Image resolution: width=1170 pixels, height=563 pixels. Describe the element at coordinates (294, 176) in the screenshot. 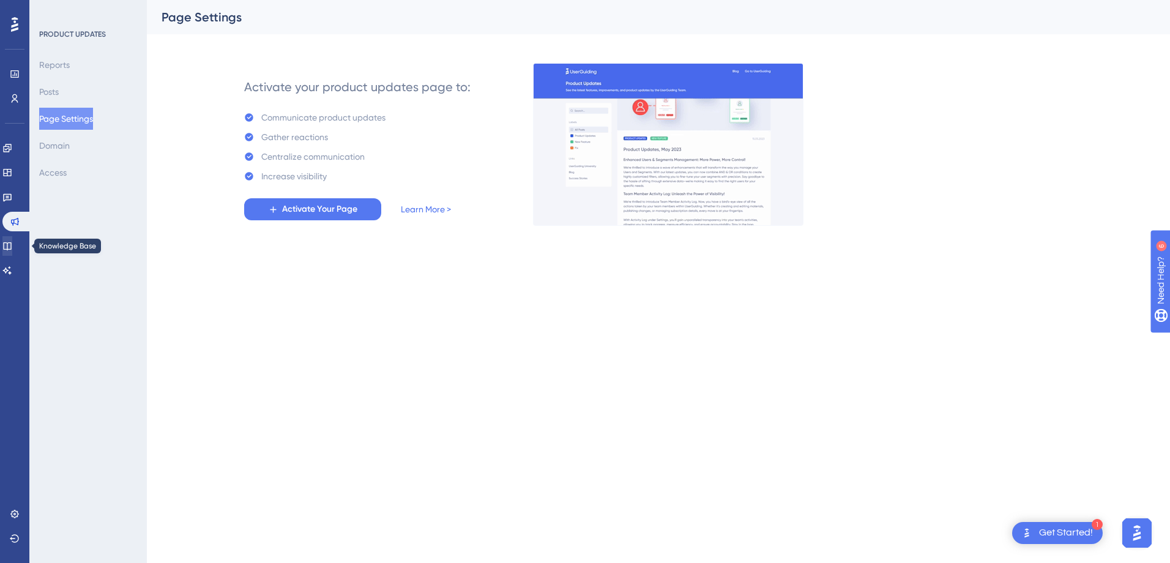

I see `div: Increase visibility` at that location.